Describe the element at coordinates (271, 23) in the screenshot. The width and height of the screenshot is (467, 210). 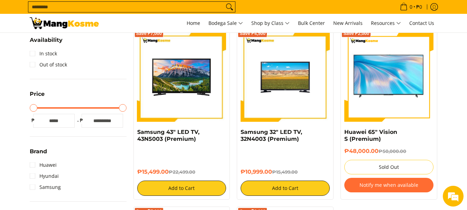
I see `span: Shop by Class` at that location.